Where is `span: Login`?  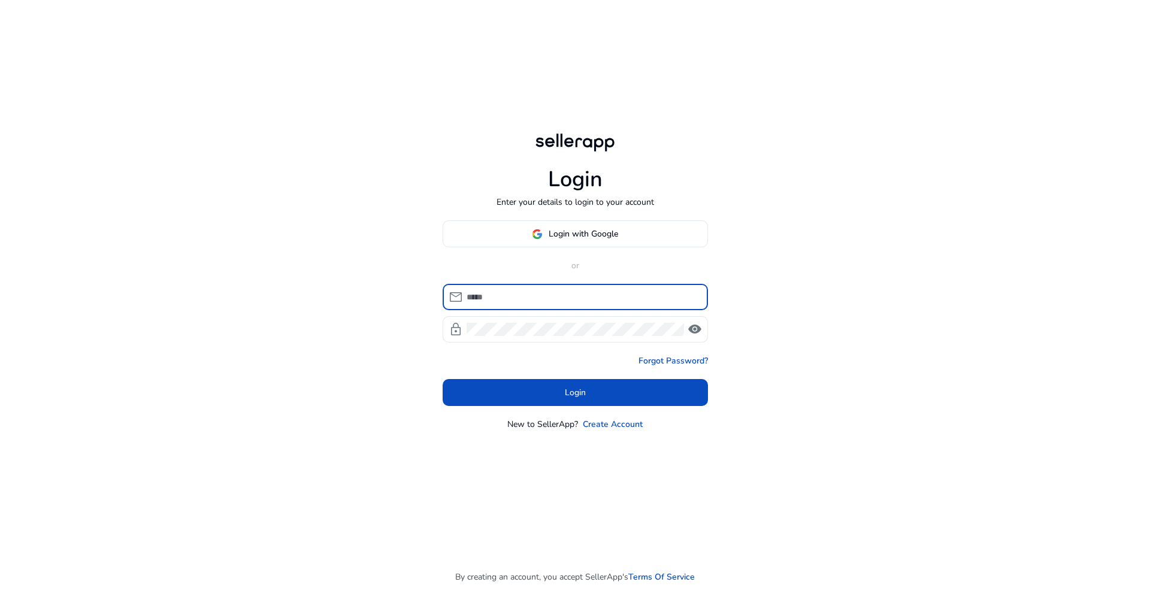 span: Login is located at coordinates (575, 392).